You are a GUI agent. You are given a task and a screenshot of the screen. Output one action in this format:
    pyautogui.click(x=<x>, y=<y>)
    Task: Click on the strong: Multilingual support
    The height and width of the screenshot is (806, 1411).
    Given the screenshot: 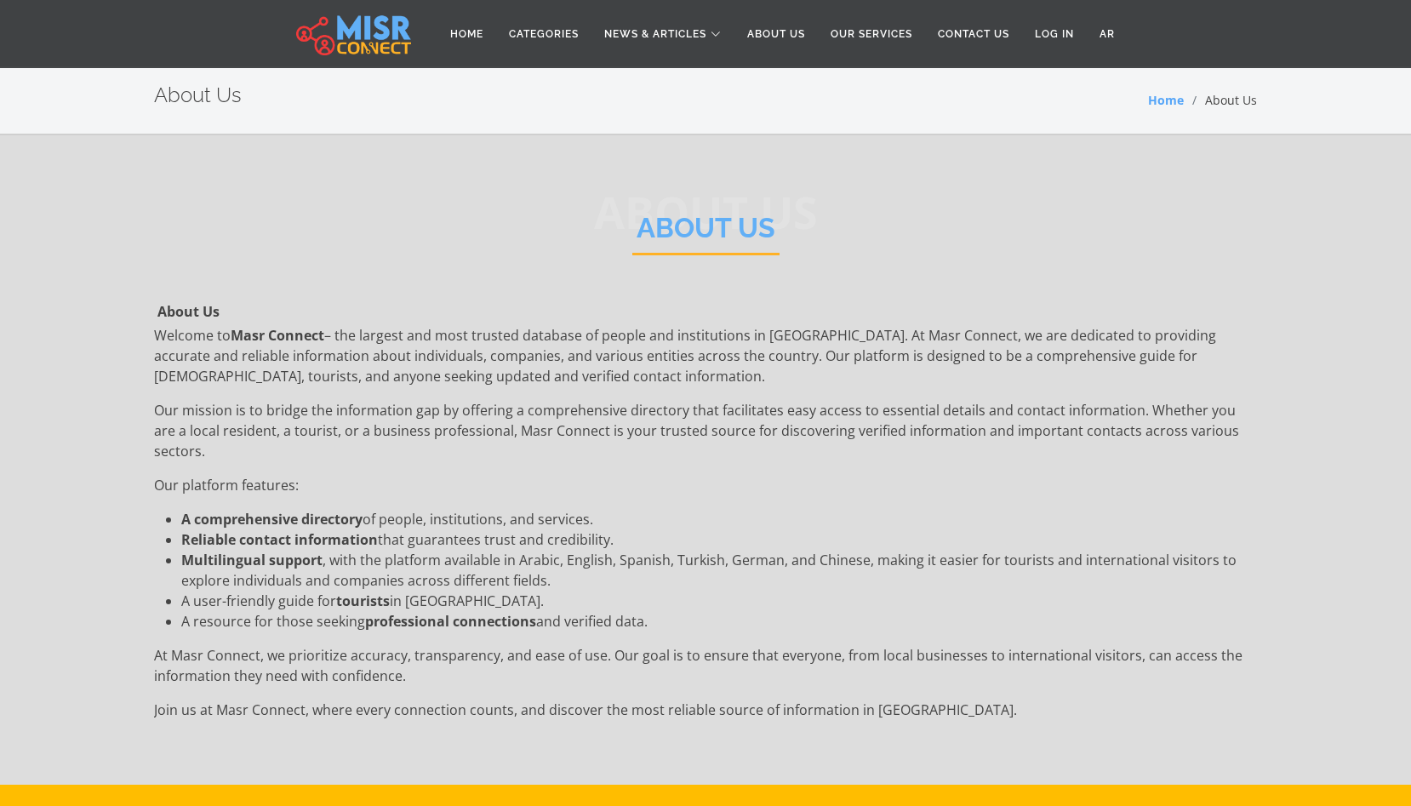 What is the action you would take?
    pyautogui.click(x=252, y=560)
    